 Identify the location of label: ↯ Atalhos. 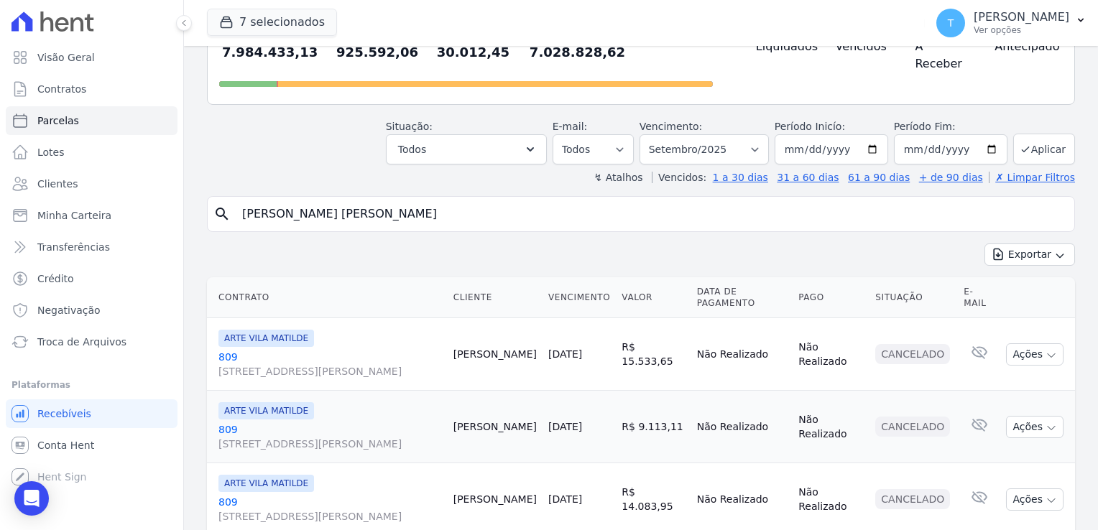
(618, 177).